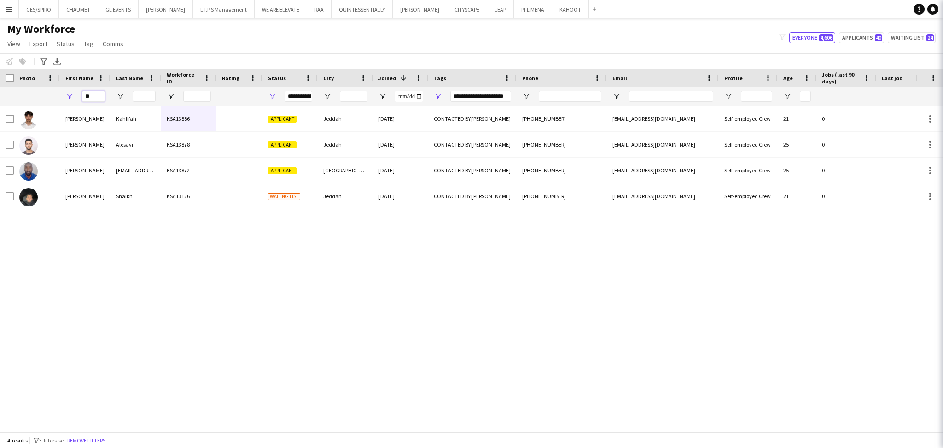 The width and height of the screenshot is (943, 448). What do you see at coordinates (570, 96) in the screenshot?
I see `input: Phone Filter Input` at bounding box center [570, 96].